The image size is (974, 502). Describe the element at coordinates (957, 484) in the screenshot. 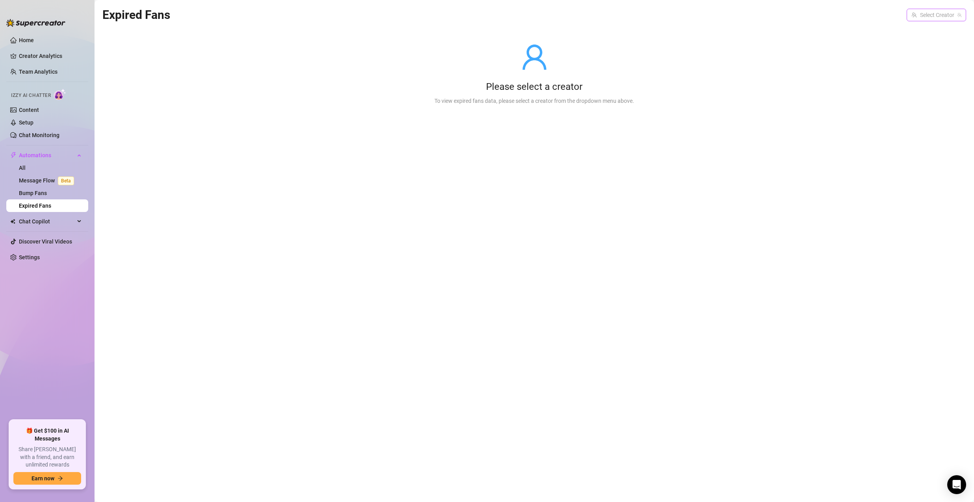

I see `div: Open Intercom Messenger` at that location.